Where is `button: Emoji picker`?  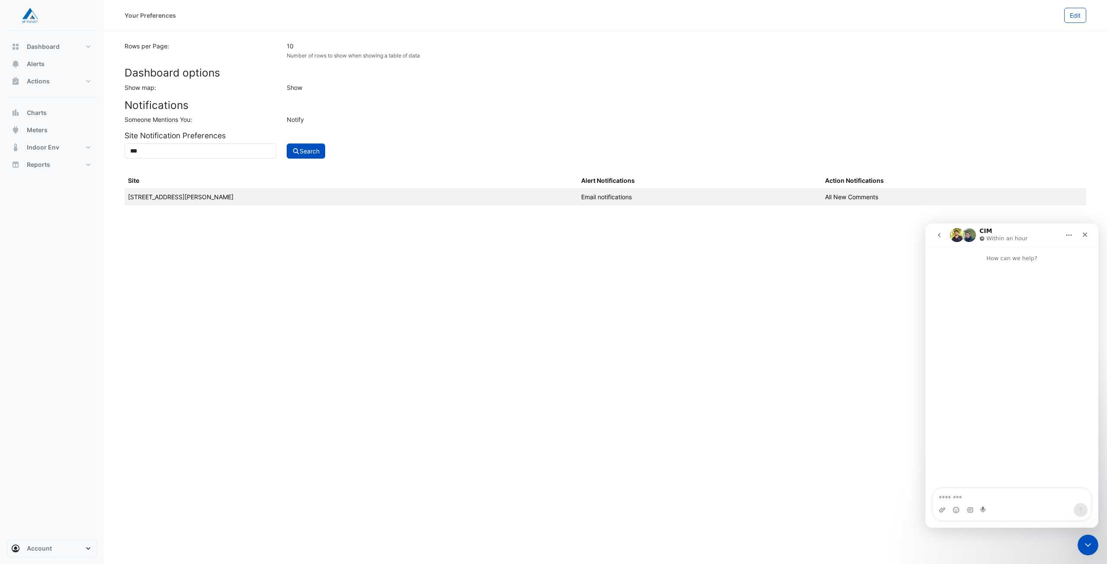
button: Emoji picker is located at coordinates (31, 287).